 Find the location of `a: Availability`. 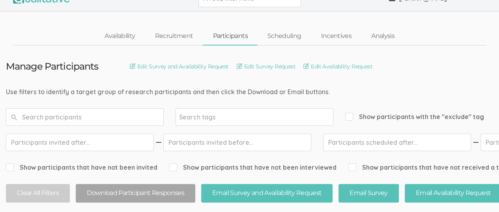

a: Availability is located at coordinates (120, 36).